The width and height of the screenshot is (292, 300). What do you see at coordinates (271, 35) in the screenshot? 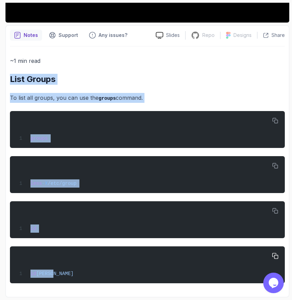
I see `button: Share` at bounding box center [271, 35].